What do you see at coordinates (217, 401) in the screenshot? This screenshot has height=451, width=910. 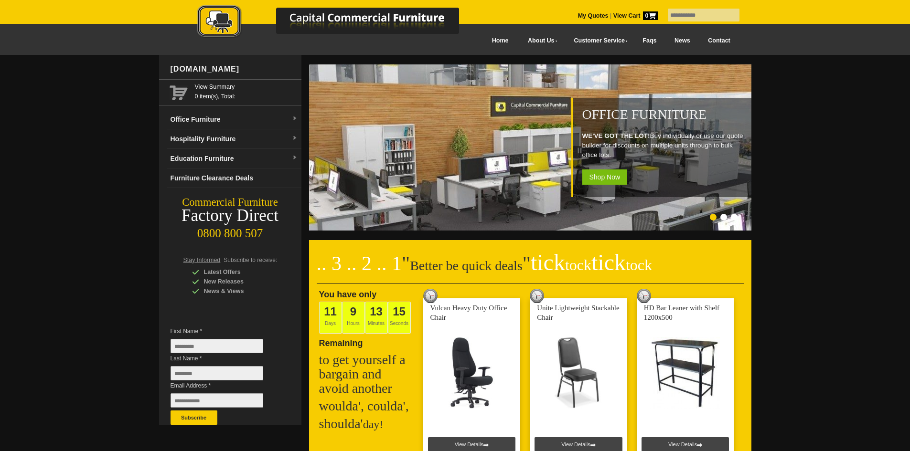 I see `input: Email Address *` at bounding box center [217, 401].